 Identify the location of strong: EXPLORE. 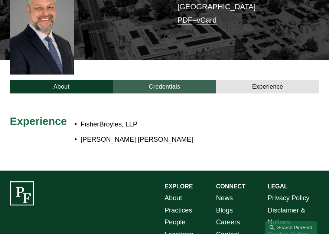
(179, 187).